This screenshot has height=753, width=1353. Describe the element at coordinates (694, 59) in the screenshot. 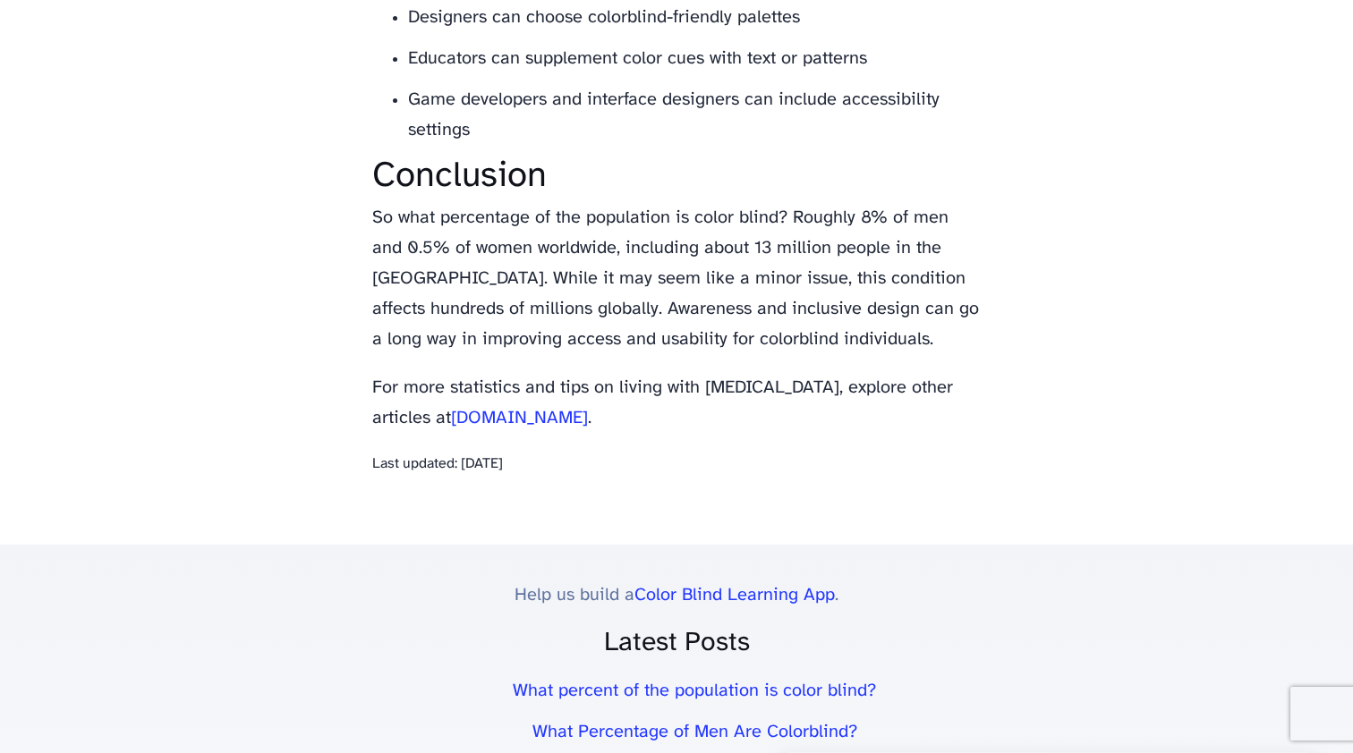

I see `li: Educators can supplement color cues with text or patterns` at that location.